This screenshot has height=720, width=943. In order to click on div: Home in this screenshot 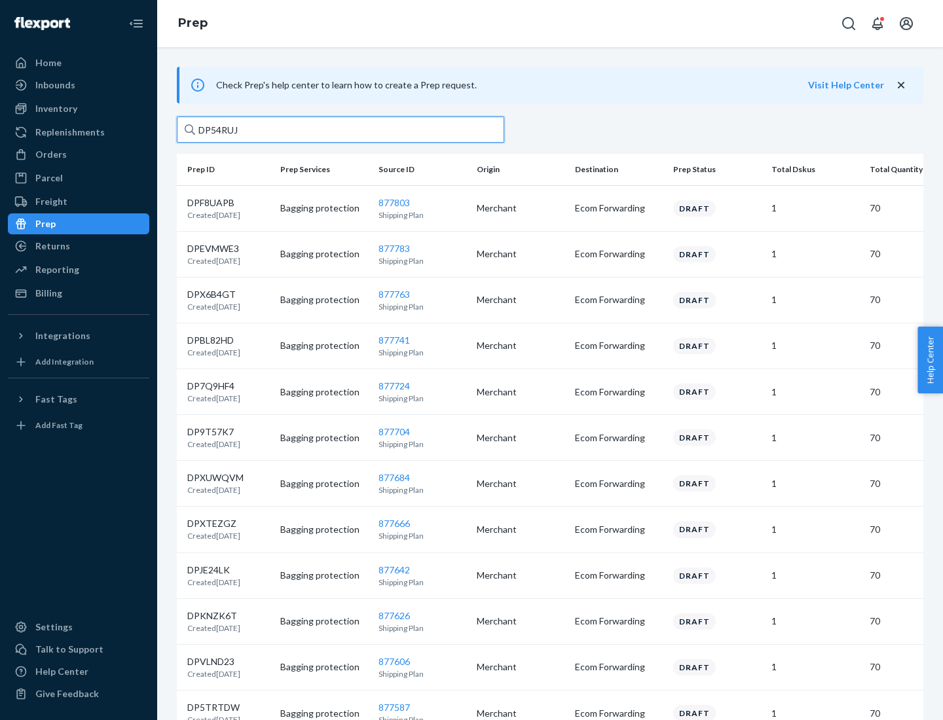, I will do `click(48, 63)`.